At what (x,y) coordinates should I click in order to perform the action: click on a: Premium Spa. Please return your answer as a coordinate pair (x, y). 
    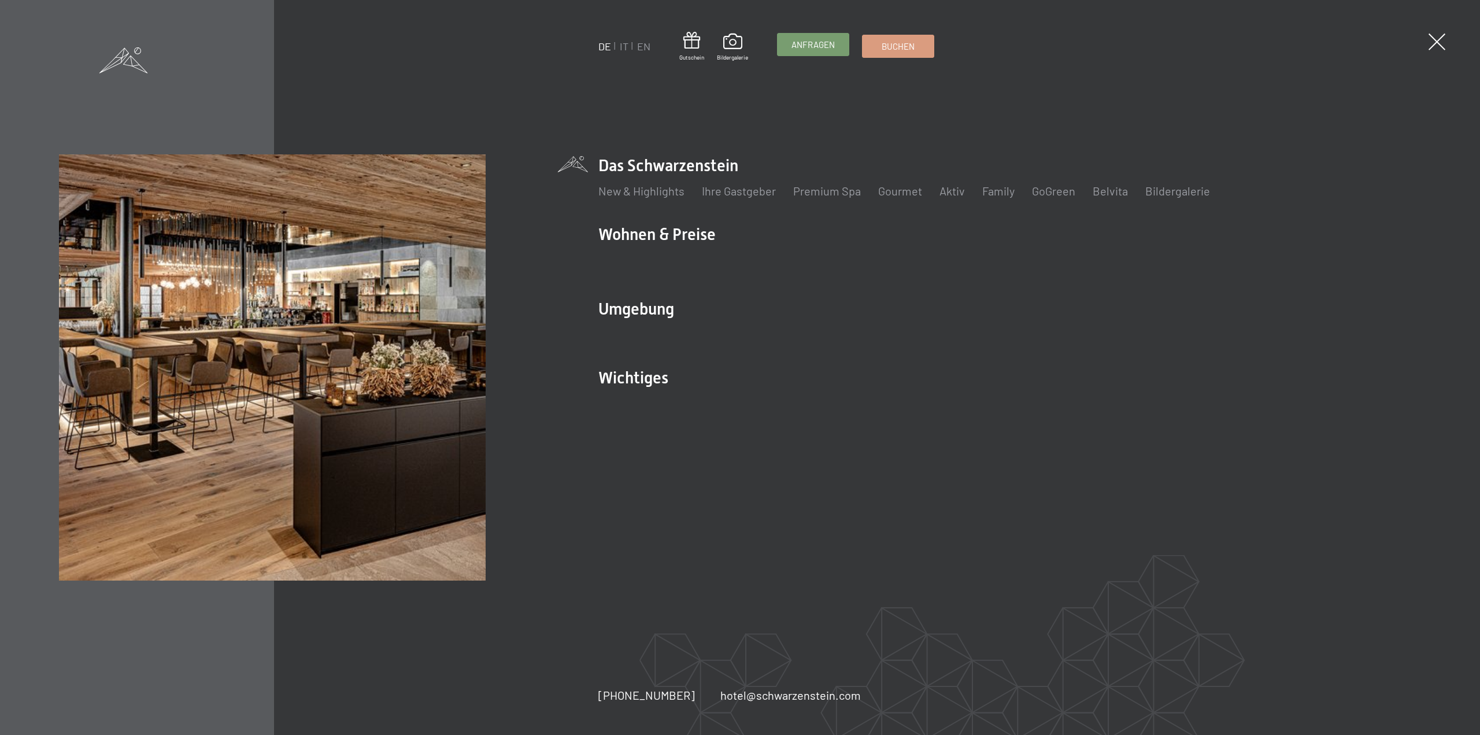
    Looking at the image, I should click on (827, 191).